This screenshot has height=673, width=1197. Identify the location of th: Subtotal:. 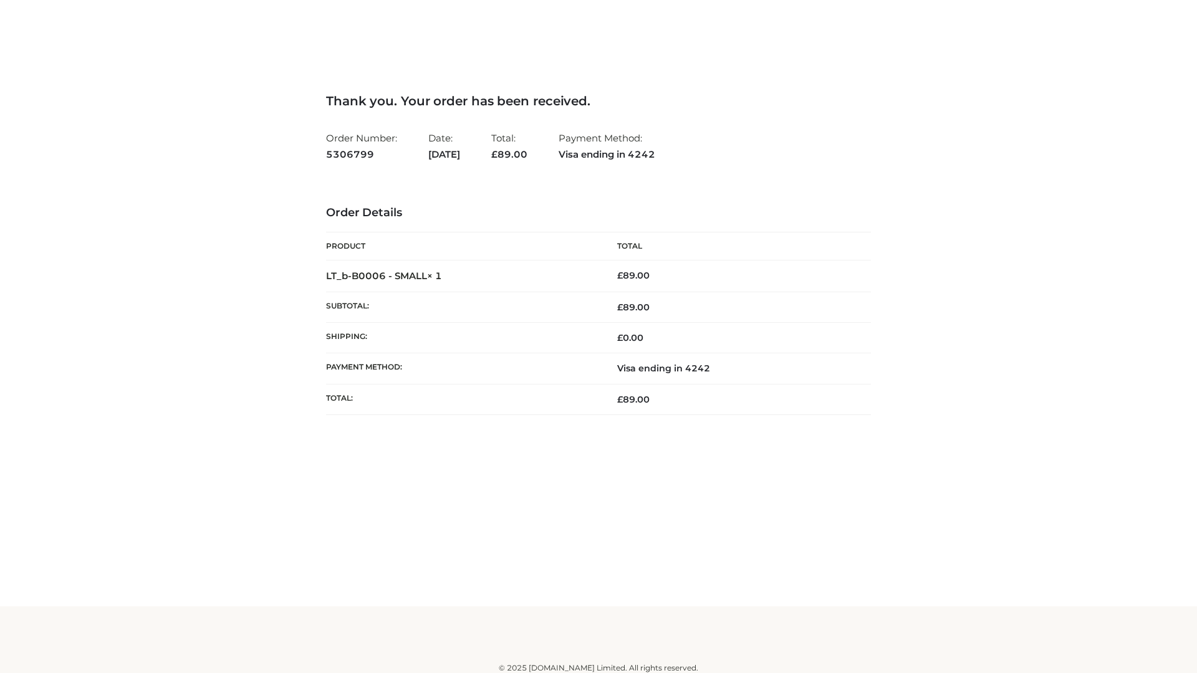
(462, 307).